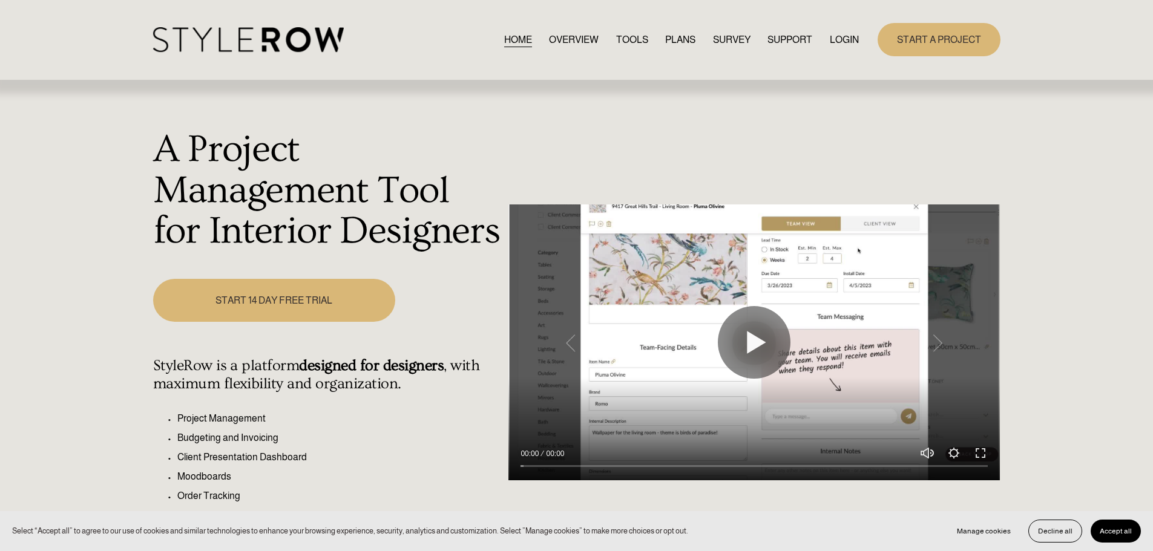  Describe the element at coordinates (327, 375) in the screenshot. I see `h4: StyleRow is a platform , with maximum flexibility and organization.` at that location.